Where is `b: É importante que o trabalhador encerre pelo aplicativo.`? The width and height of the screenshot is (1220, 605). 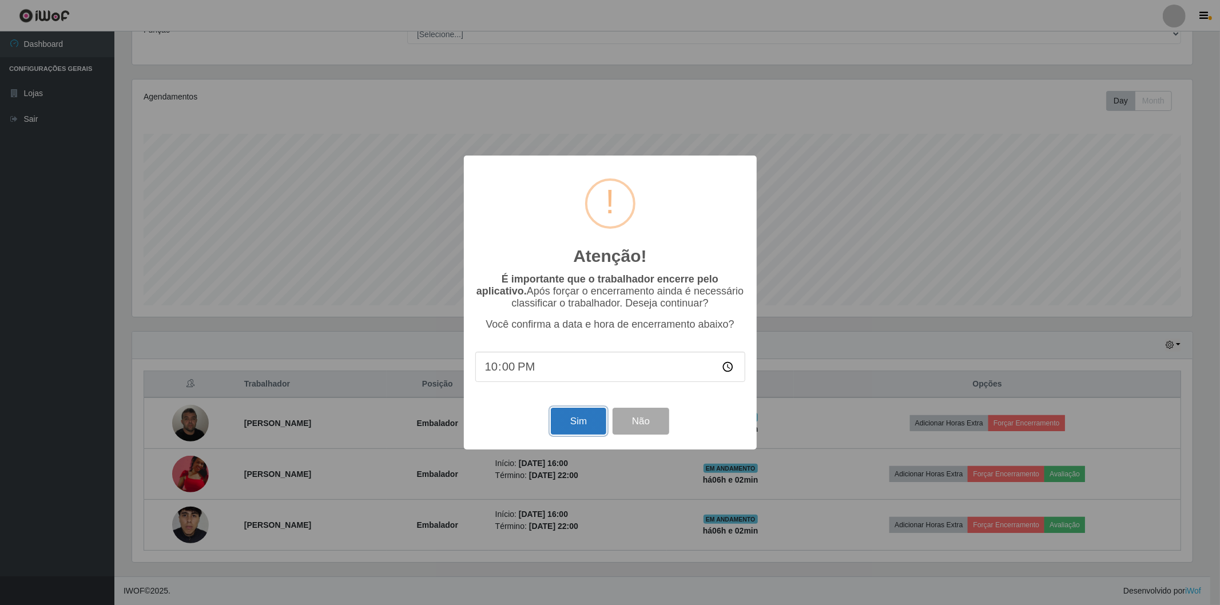
b: É importante que o trabalhador encerre pelo aplicativo. is located at coordinates (597, 285).